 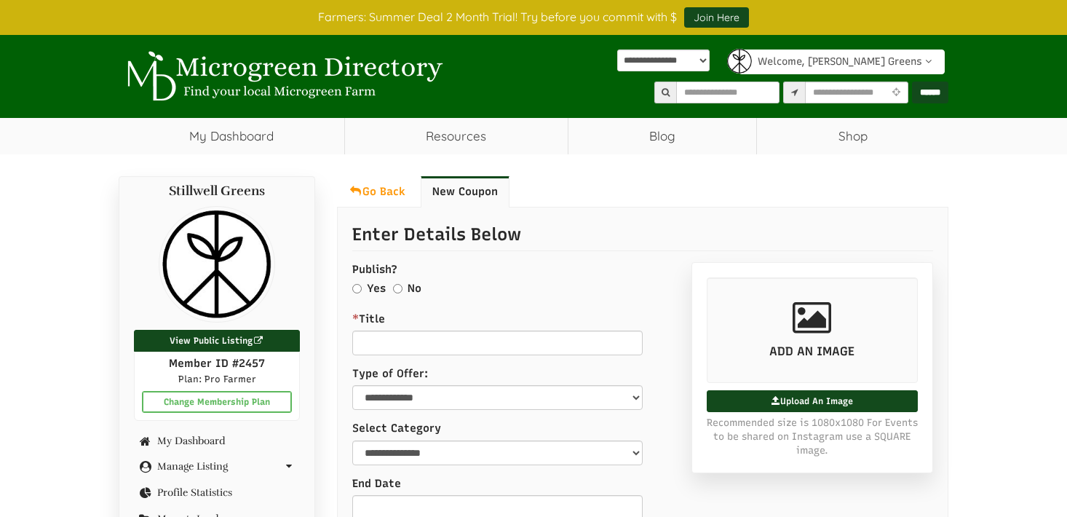 I want to click on a: Profile Statistics, so click(x=217, y=492).